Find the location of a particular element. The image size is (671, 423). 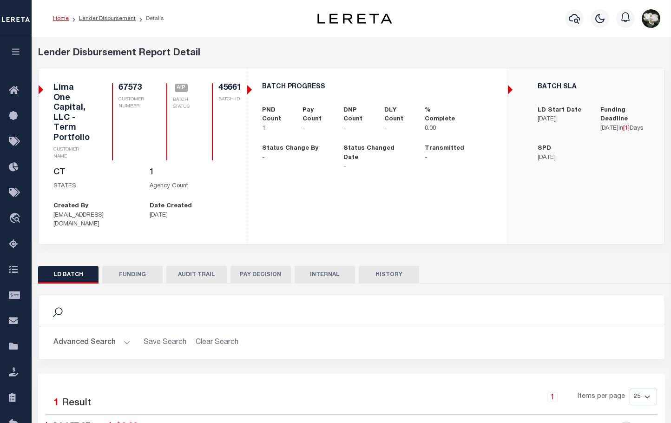

button: FUNDING is located at coordinates (132, 275).